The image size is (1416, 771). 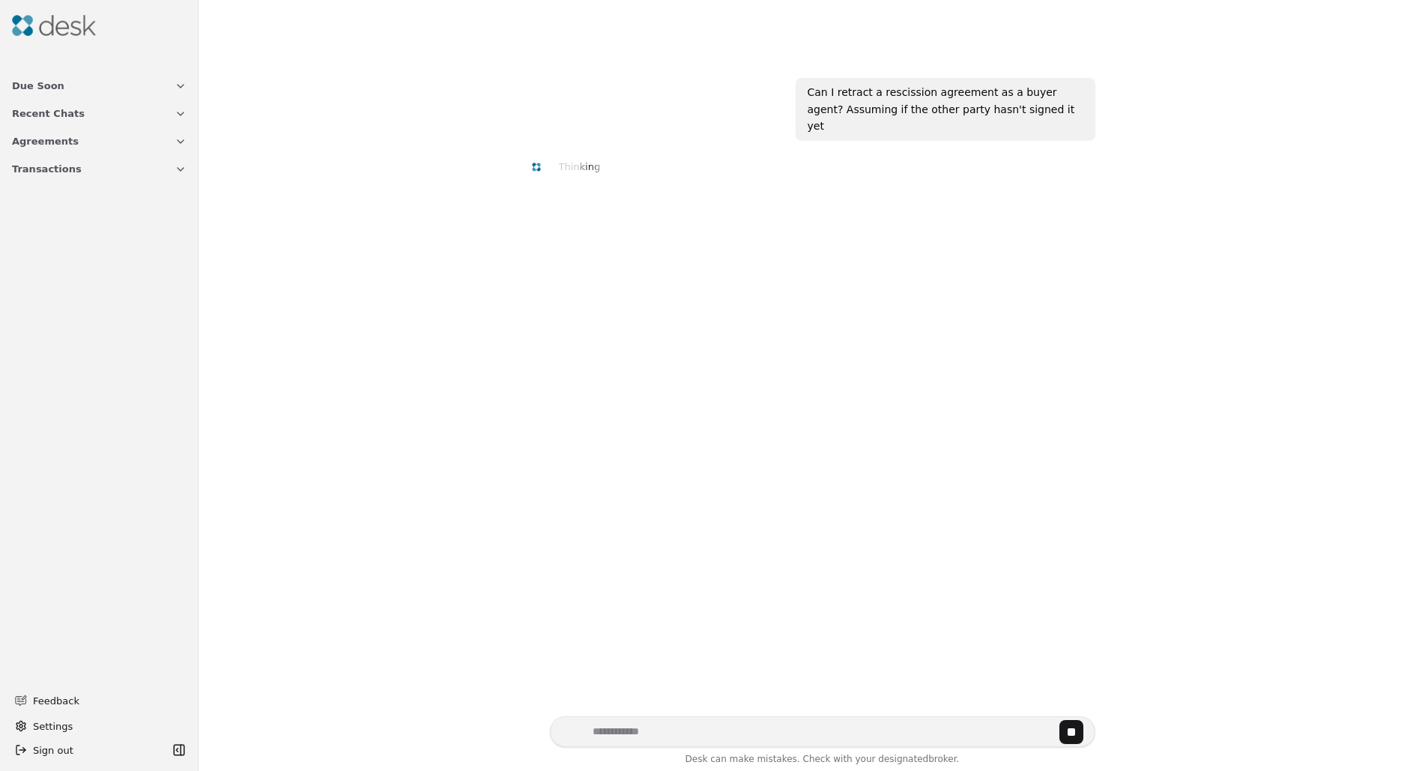 I want to click on span: Feedback, so click(x=105, y=701).